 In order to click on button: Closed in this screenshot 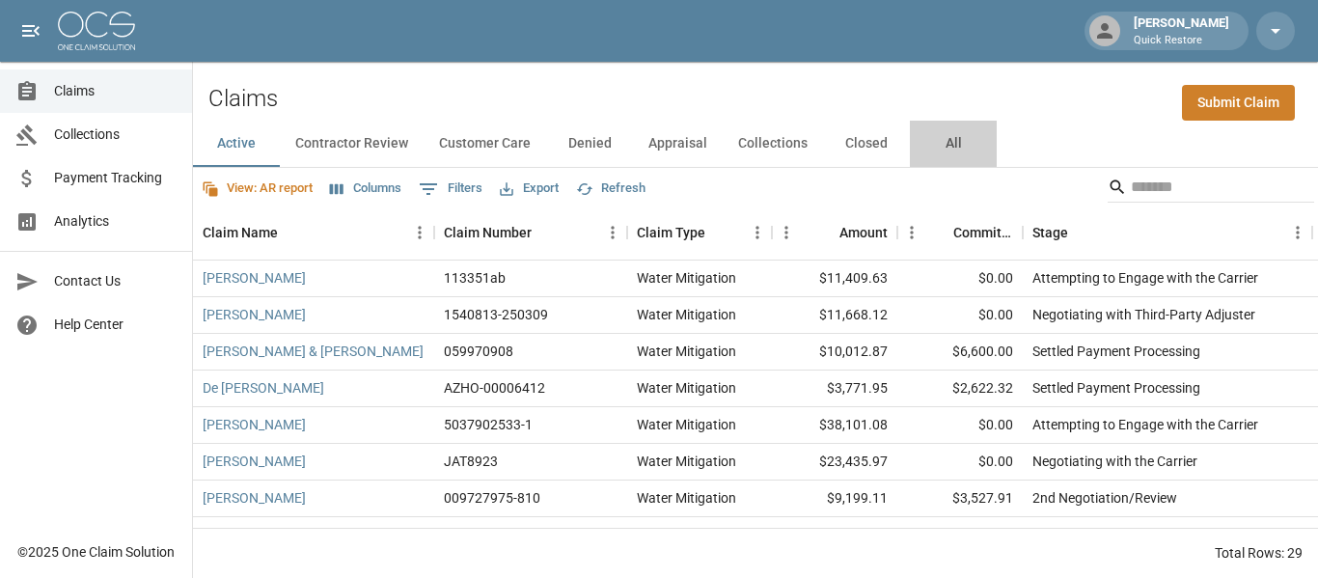, I will do `click(866, 144)`.